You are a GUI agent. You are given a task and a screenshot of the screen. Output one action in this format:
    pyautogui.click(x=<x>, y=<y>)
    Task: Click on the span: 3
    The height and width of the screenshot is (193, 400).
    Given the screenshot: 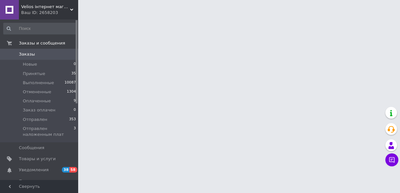 What is the action you would take?
    pyautogui.click(x=75, y=132)
    